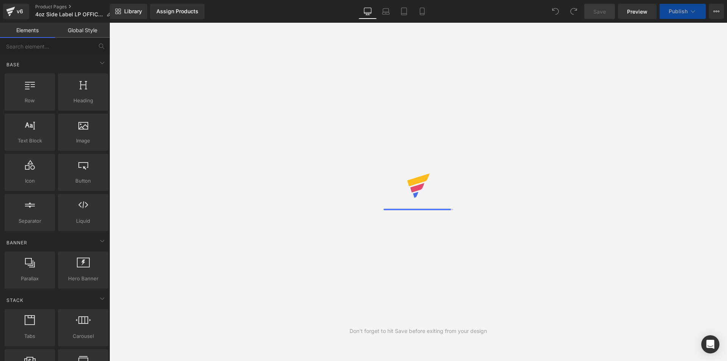 Image resolution: width=727 pixels, height=361 pixels. Describe the element at coordinates (83, 100) in the screenshot. I see `span: Heading` at that location.